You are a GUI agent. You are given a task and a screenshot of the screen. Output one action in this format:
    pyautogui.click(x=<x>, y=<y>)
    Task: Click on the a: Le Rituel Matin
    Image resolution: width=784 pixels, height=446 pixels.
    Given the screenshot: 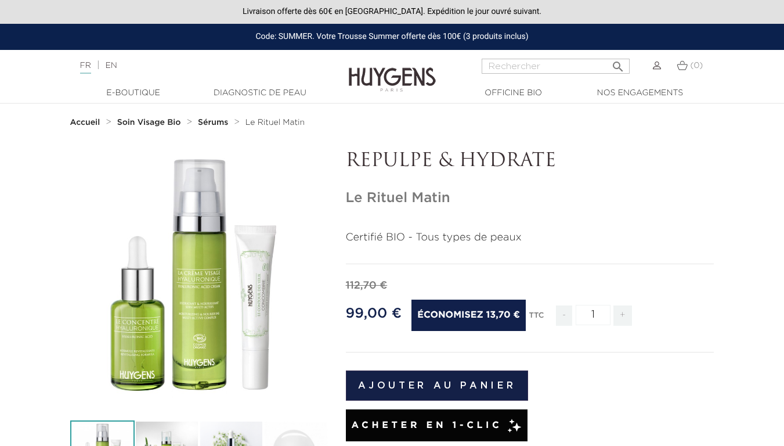 What is the action you would take?
    pyautogui.click(x=275, y=122)
    